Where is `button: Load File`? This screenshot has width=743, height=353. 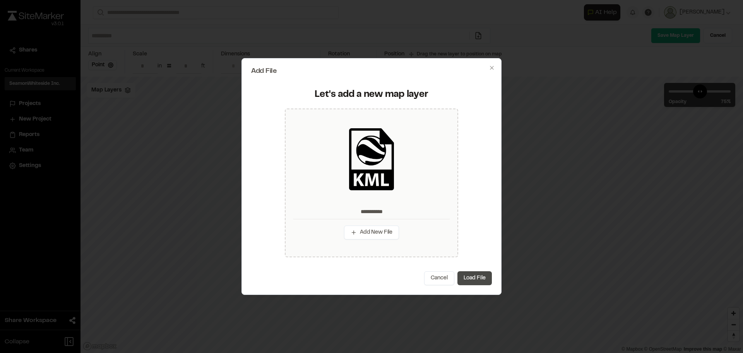
button: Load File is located at coordinates (474, 278).